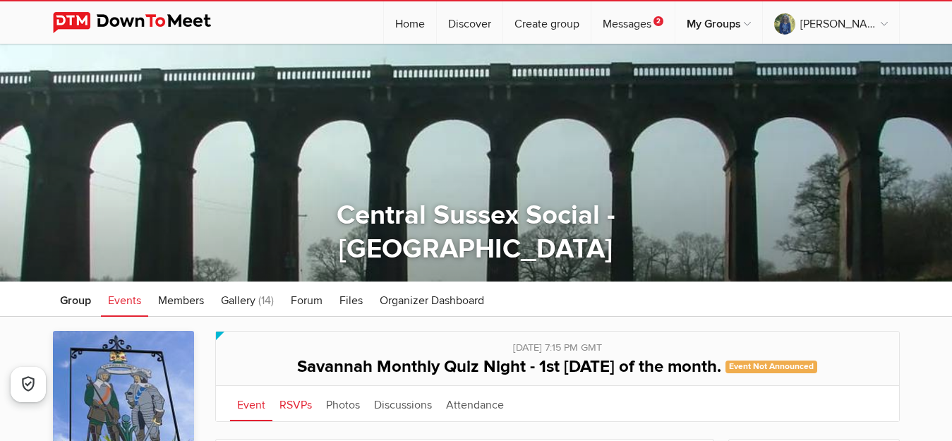 This screenshot has width=952, height=441. Describe the element at coordinates (143, 23) in the screenshot. I see `img: DownToMeet` at that location.